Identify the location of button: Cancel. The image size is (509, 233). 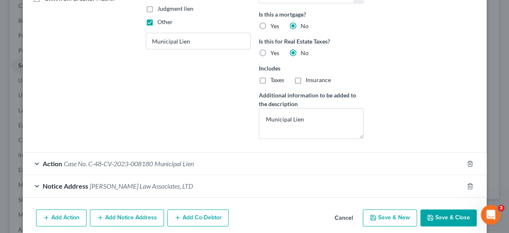
(343, 218).